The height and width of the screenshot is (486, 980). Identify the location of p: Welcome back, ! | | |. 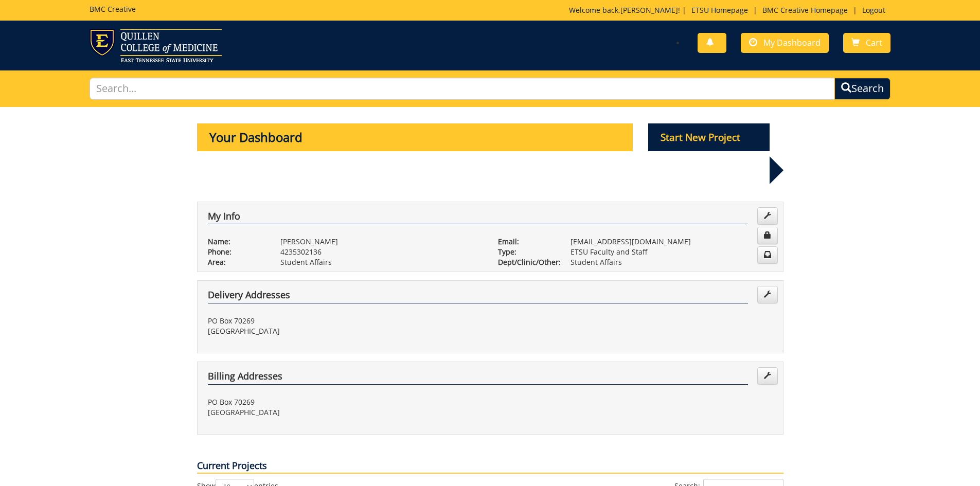
(729, 10).